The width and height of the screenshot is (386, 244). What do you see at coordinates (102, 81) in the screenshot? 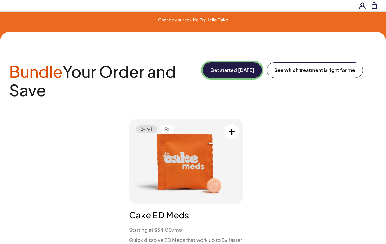
I see `h2: Your Order and Save` at bounding box center [102, 81].